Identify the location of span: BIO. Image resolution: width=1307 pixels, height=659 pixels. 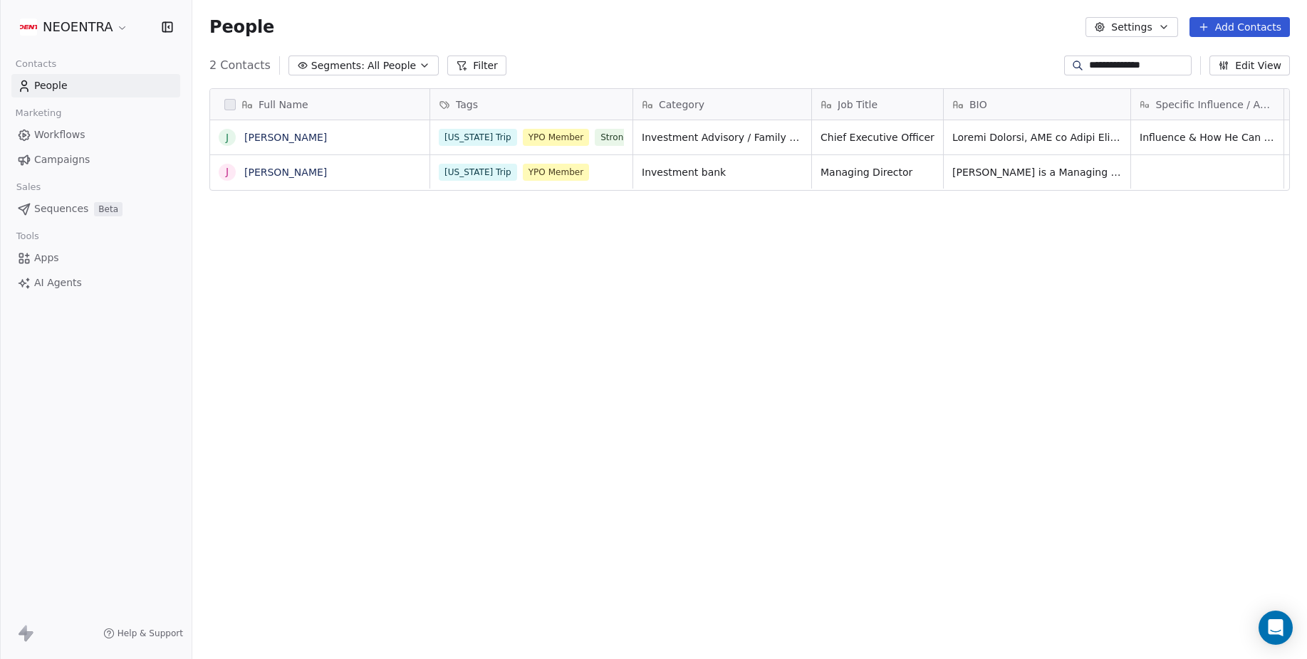
(978, 105).